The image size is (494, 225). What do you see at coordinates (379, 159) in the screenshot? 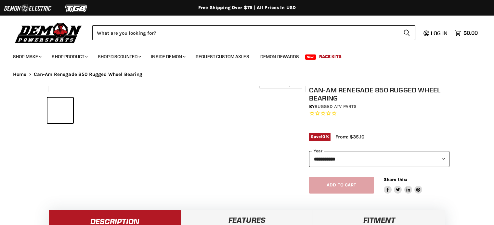
I see `select: year` at bounding box center [379, 159].